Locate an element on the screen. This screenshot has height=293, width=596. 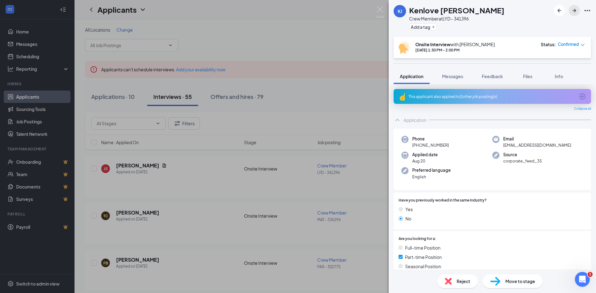
span: Collapse all is located at coordinates (582, 109).